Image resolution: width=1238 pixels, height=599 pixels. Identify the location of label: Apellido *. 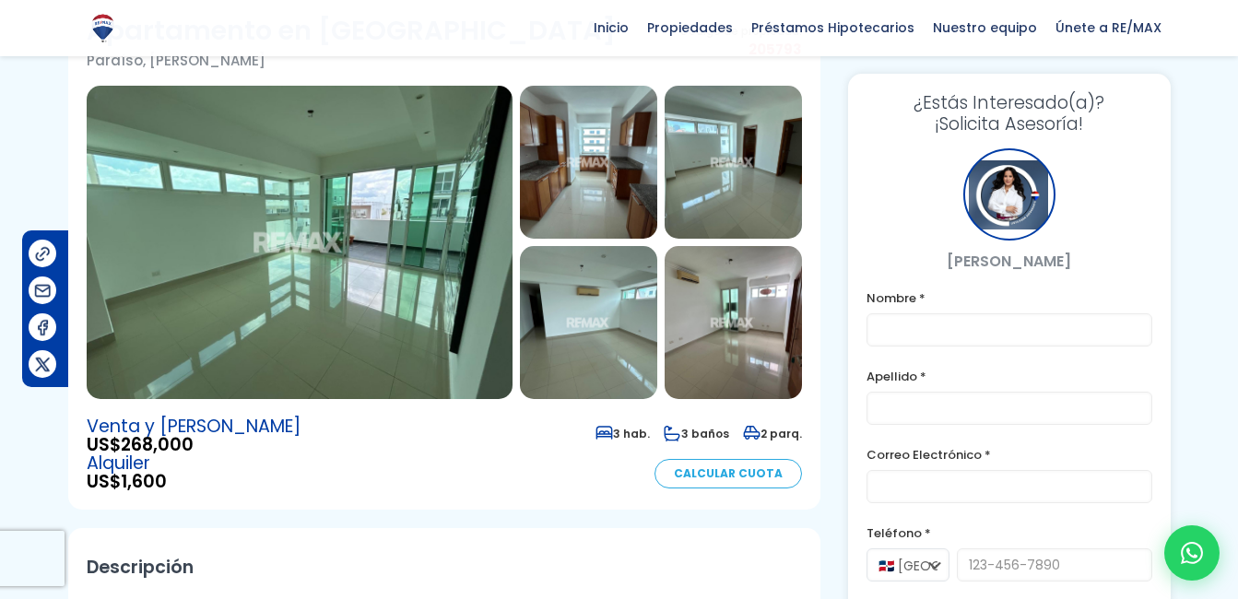
(1010, 376).